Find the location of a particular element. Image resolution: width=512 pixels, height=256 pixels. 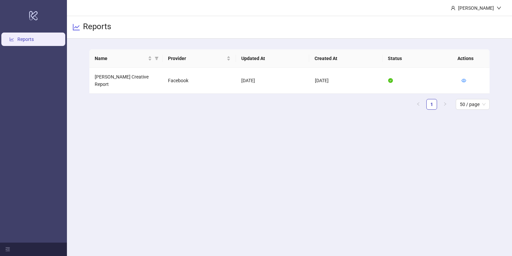

li: Previous Page is located at coordinates (419, 104).